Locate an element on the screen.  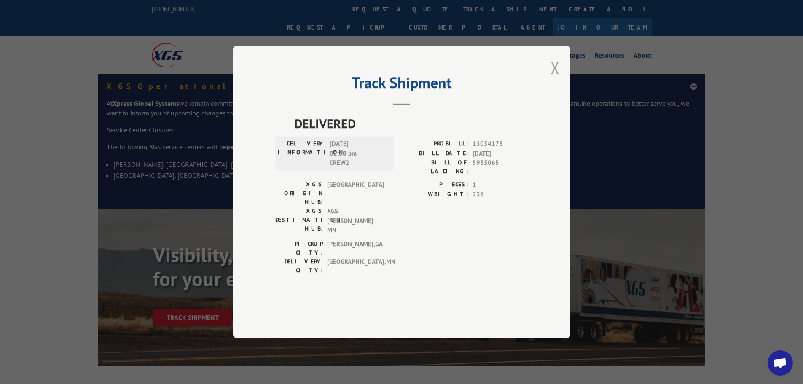
button: Close modal is located at coordinates (555, 67).